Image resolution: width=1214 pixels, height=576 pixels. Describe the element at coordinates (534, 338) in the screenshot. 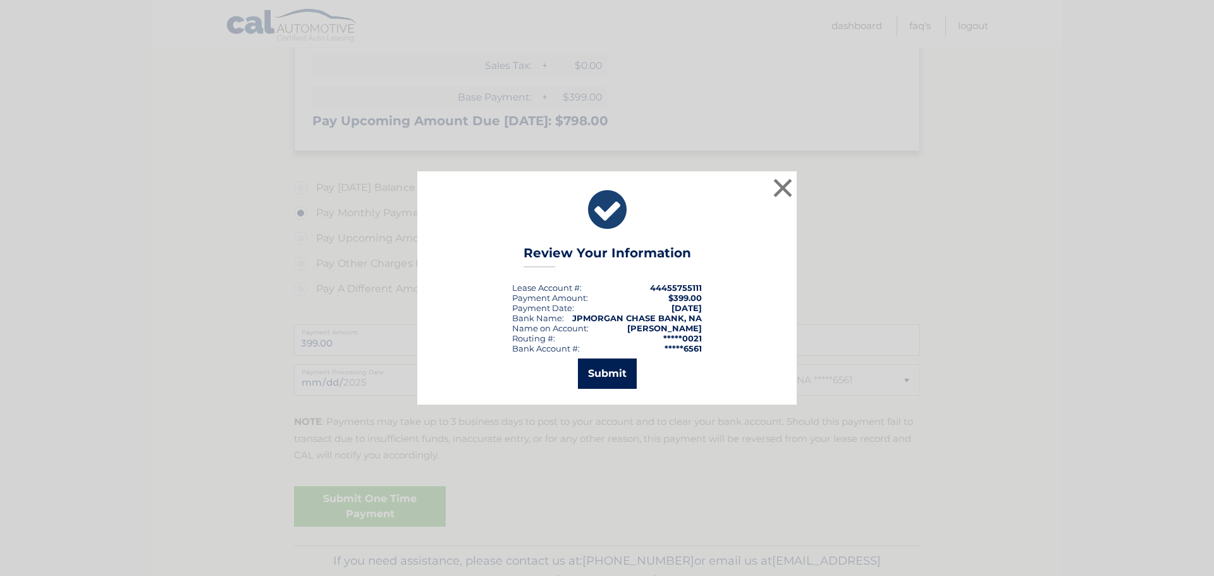

I see `div: Routing #:` at that location.